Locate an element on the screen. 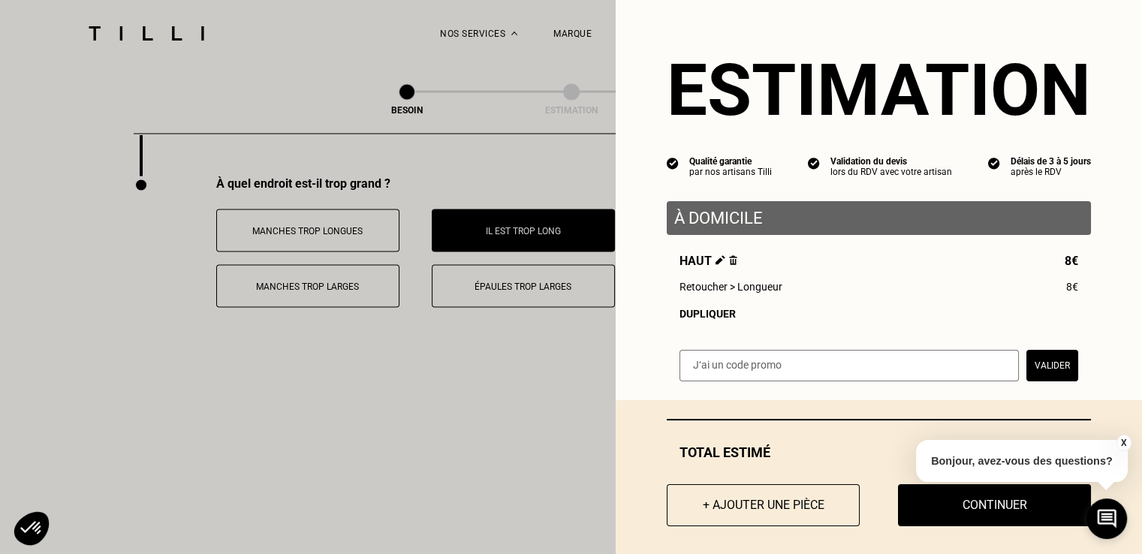  span: Retoucher > Longueur is located at coordinates (731, 287).